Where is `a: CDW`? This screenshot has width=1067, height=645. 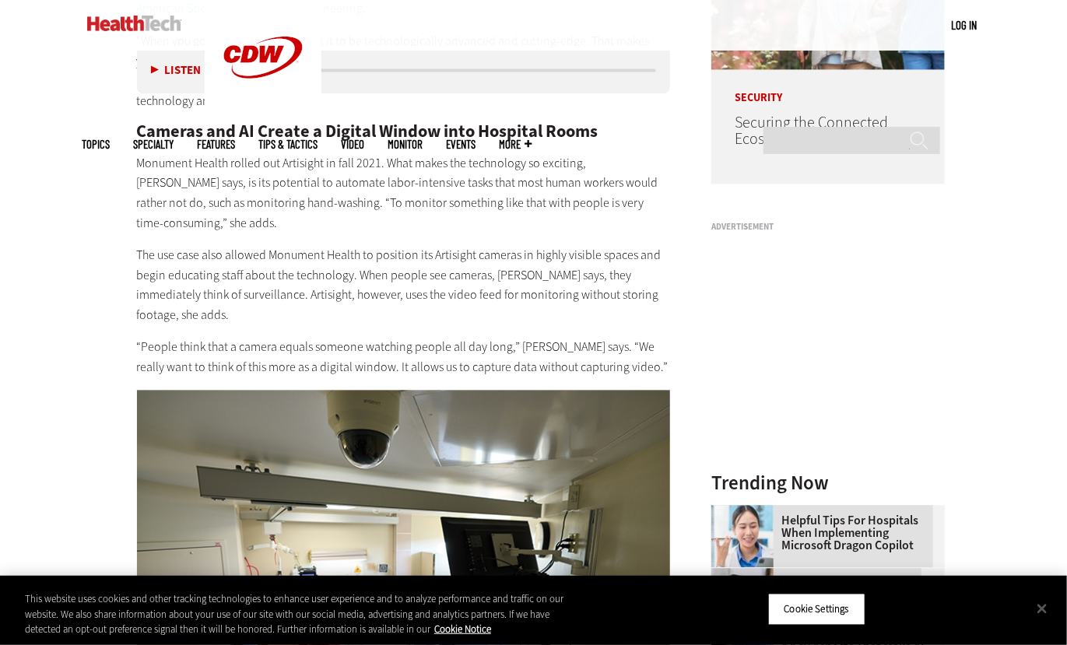 a: CDW is located at coordinates (263, 111).